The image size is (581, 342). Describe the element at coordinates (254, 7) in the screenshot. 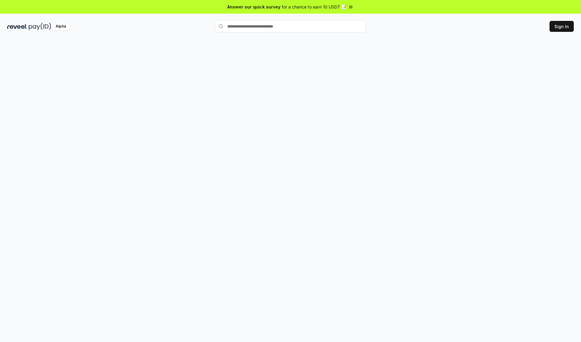

I see `span: Answer our quick survey` at that location.